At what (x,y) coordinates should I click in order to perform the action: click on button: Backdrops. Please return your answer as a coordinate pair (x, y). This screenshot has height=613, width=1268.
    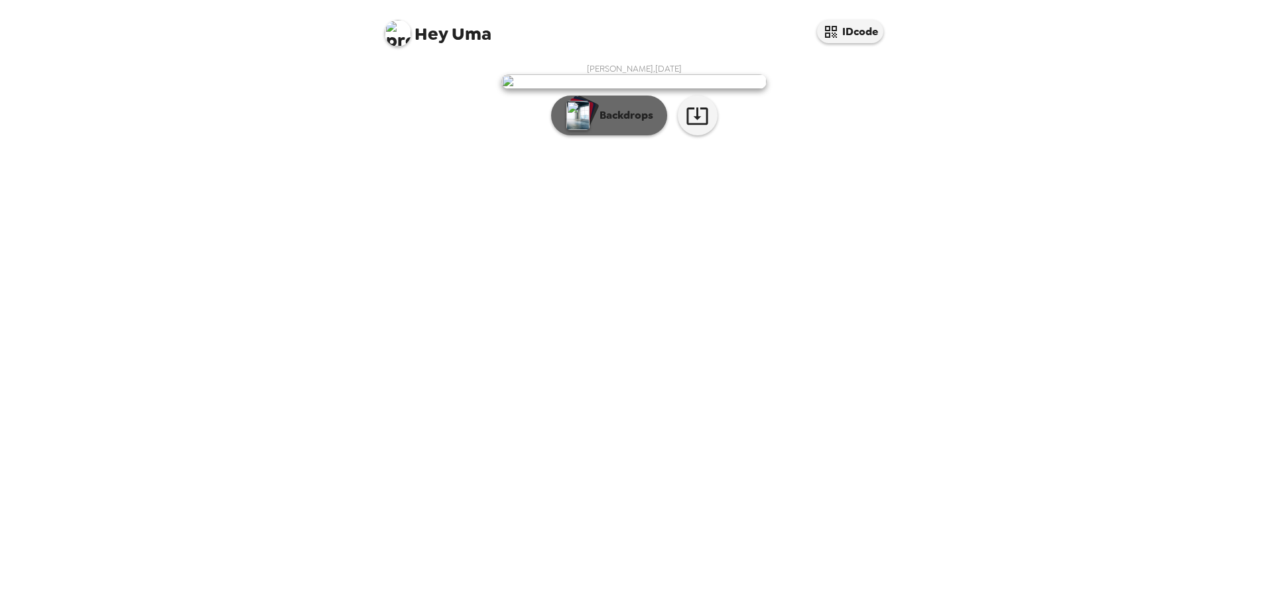
    Looking at the image, I should click on (609, 115).